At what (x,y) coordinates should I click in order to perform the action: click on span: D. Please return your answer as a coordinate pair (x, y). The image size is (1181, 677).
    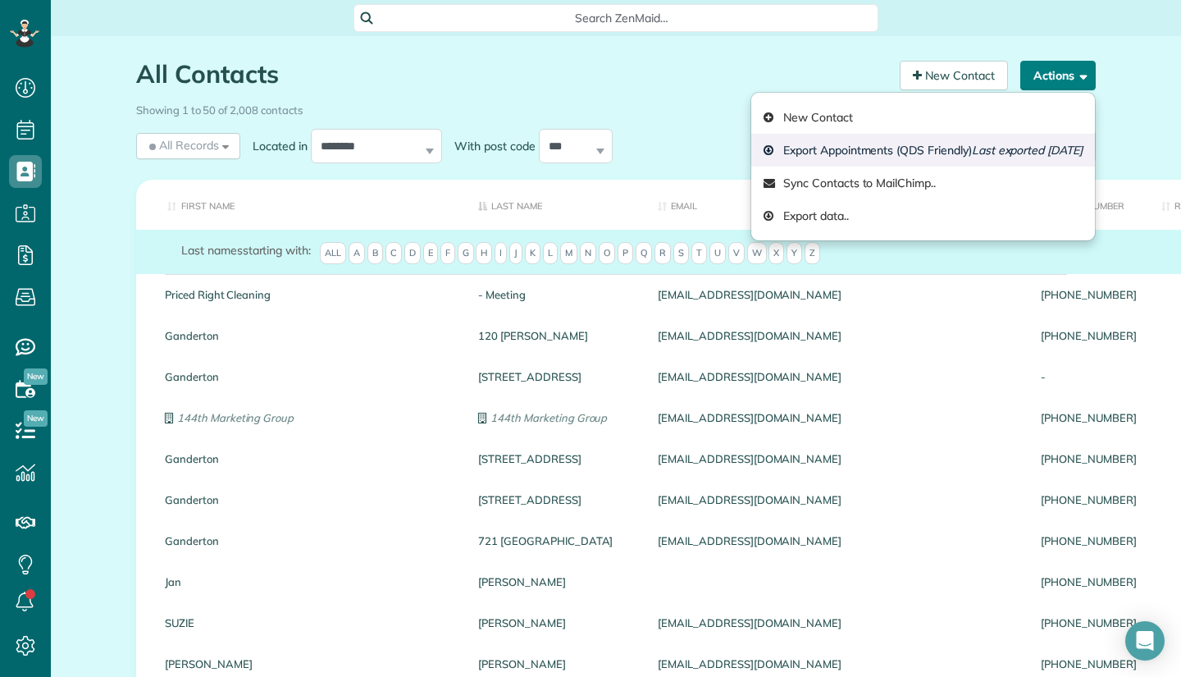
    Looking at the image, I should click on (413, 253).